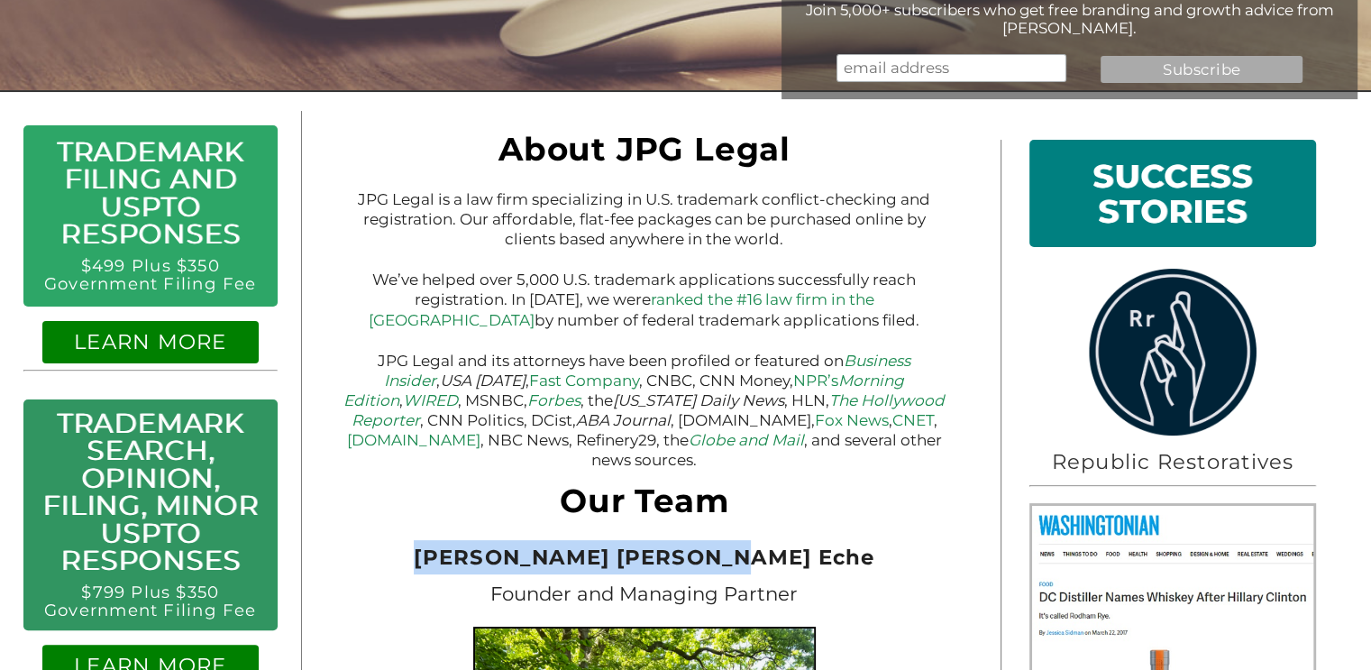  Describe the element at coordinates (553, 400) in the screenshot. I see `a: Forbes` at that location.